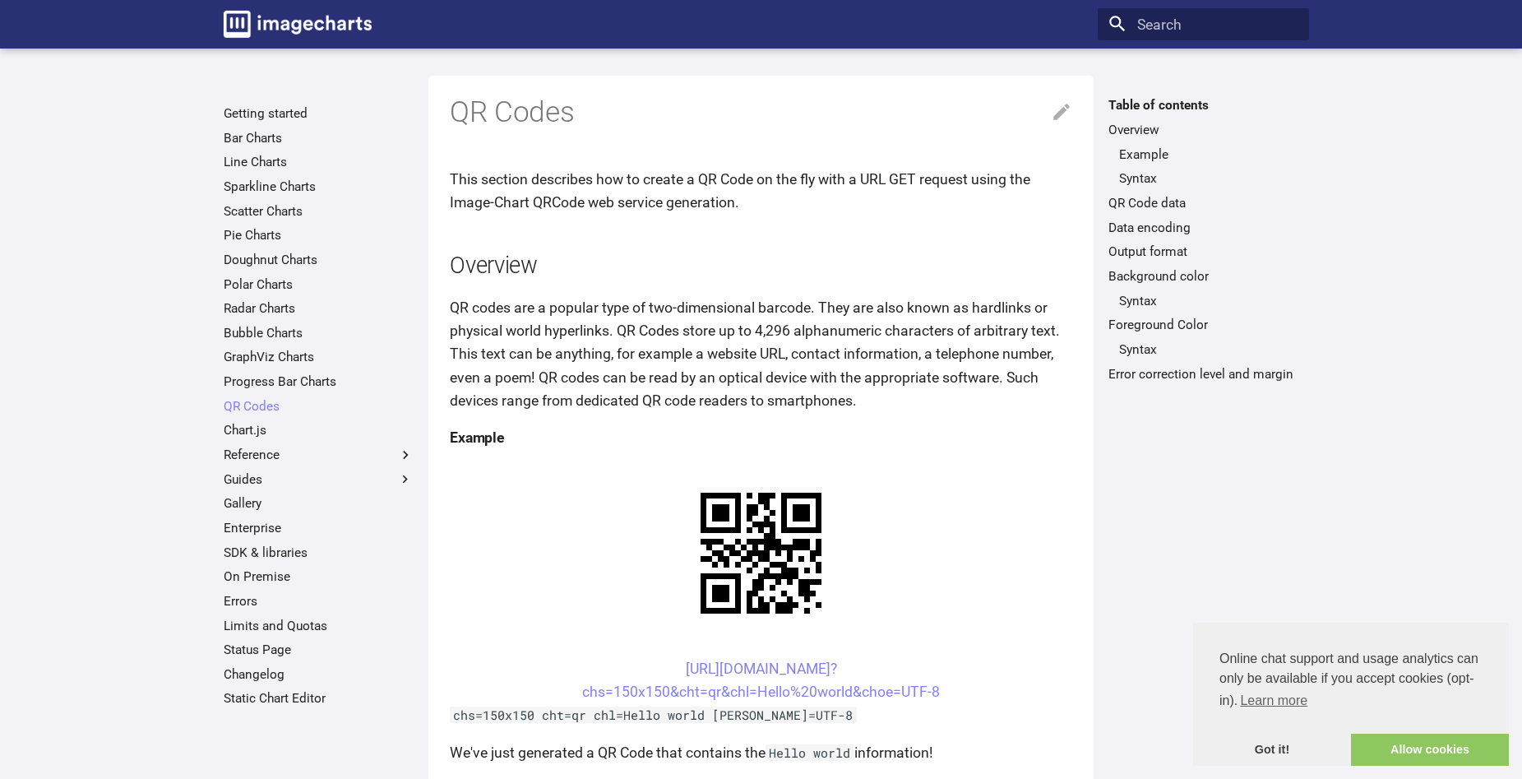  Describe the element at coordinates (761, 354) in the screenshot. I see `p: QR codes are a popular type of two-dimensional barcode. They are also known as hardlinks or physi...` at that location.